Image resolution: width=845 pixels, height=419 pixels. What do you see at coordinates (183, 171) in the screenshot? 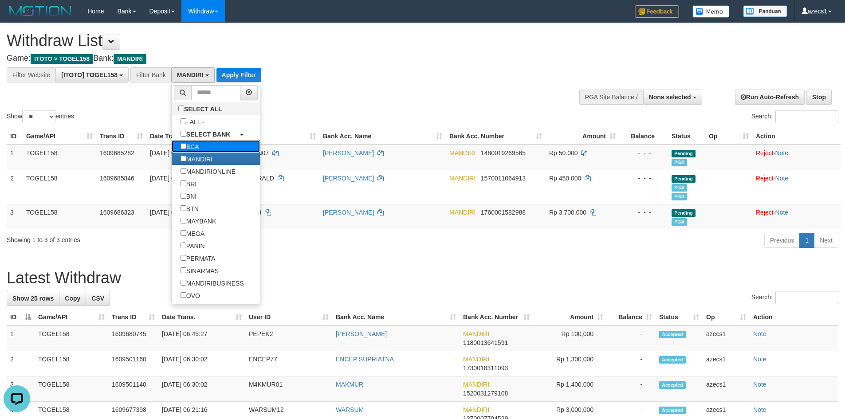
I see `input: MANDIRIONLINE` at bounding box center [183, 171].